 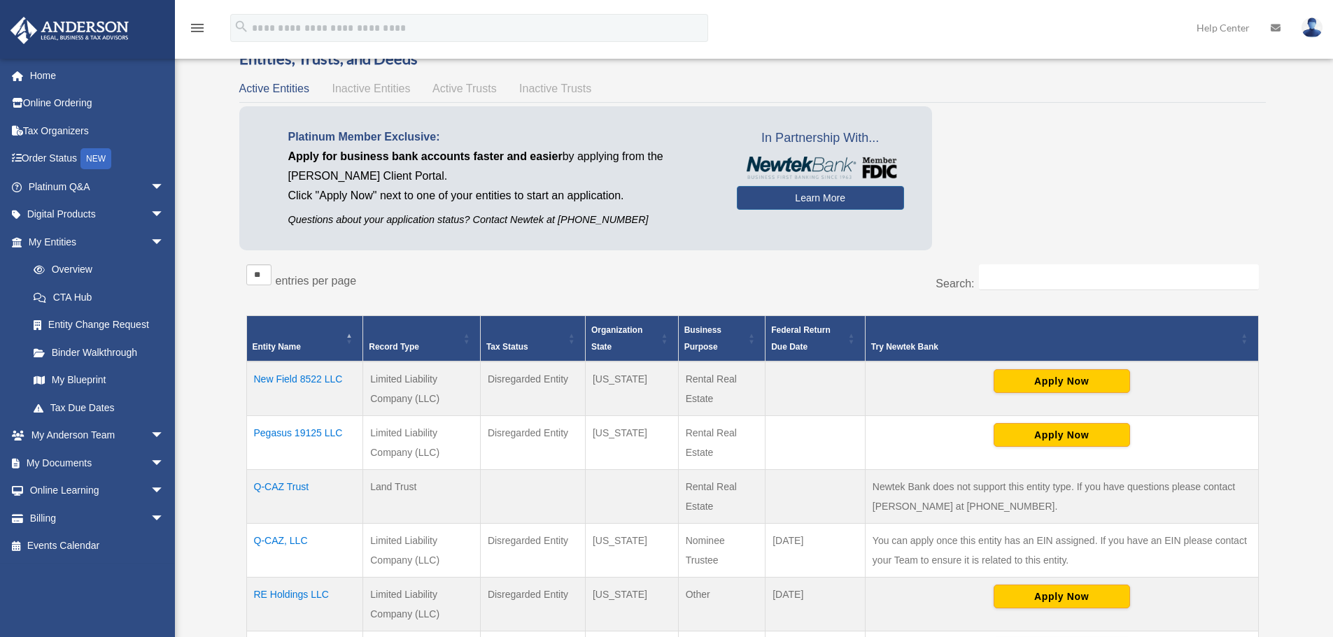 I want to click on a: Order StatusNEW, so click(x=97, y=159).